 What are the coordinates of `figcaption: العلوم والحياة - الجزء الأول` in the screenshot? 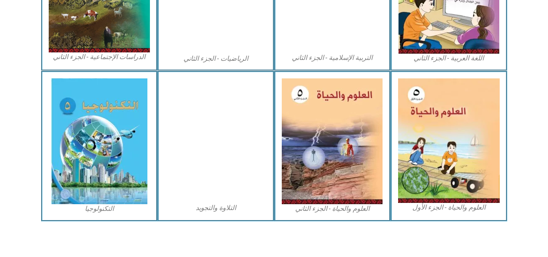 It's located at (449, 208).